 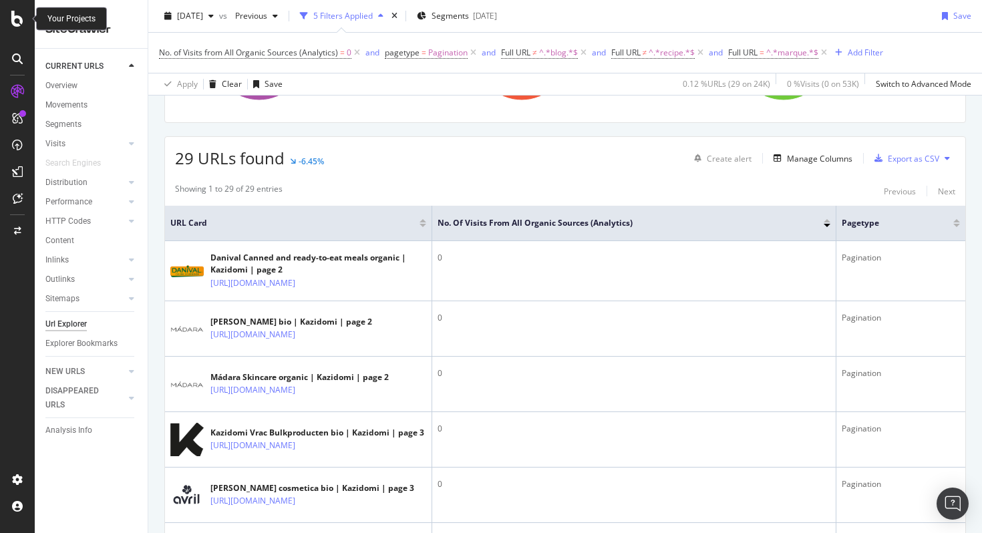 What do you see at coordinates (72, 19) in the screenshot?
I see `div: Your Projects` at bounding box center [72, 19].